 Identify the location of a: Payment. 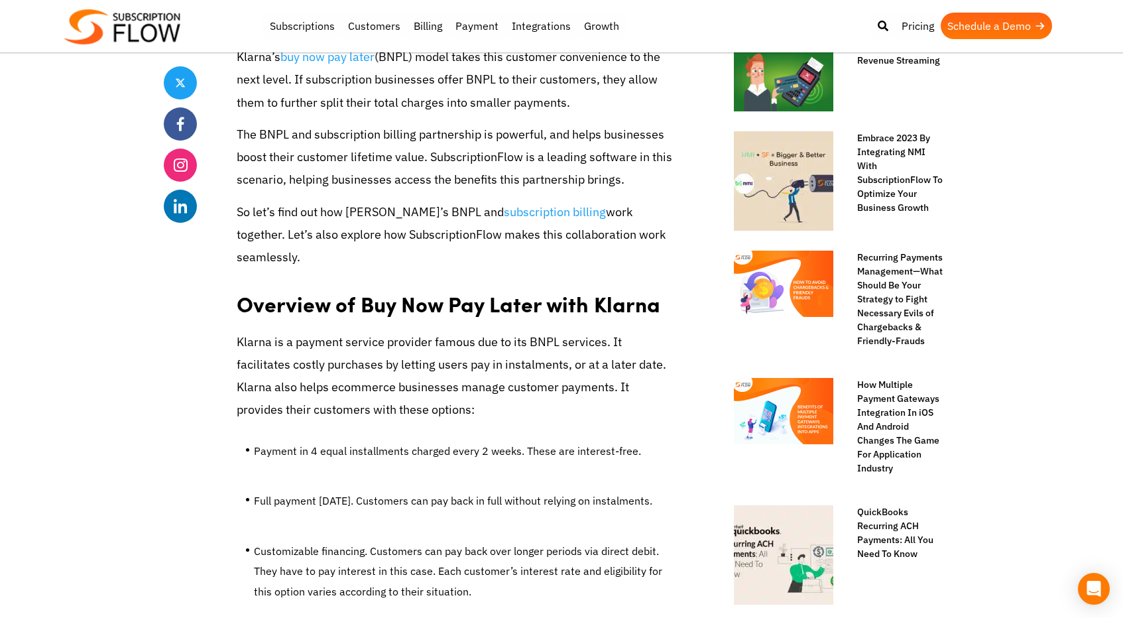
(477, 26).